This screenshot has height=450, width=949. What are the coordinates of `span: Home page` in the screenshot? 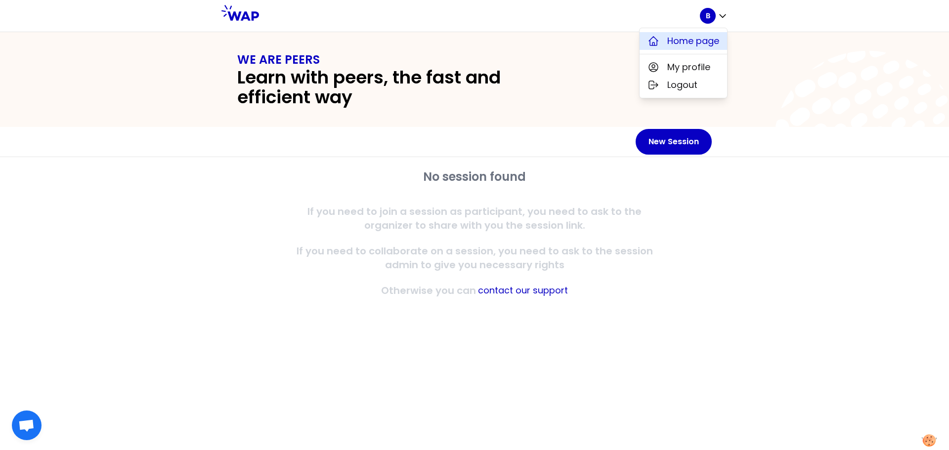 It's located at (693, 41).